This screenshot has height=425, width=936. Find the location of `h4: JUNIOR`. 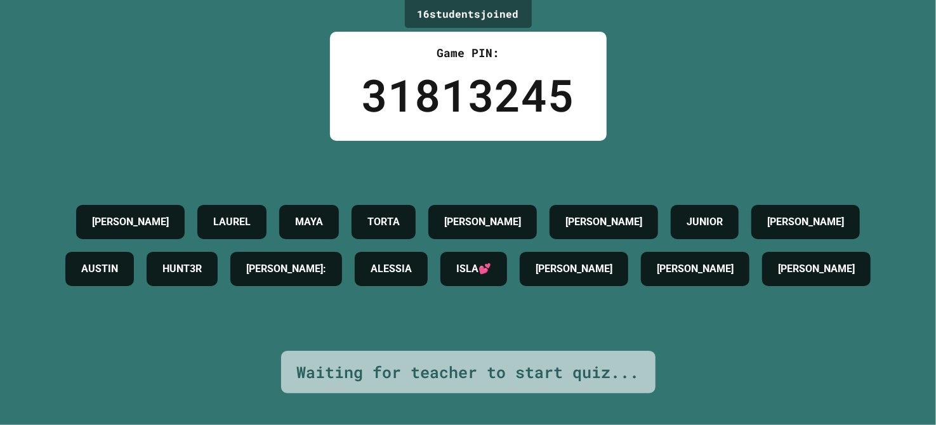

h4: JUNIOR is located at coordinates (705, 222).